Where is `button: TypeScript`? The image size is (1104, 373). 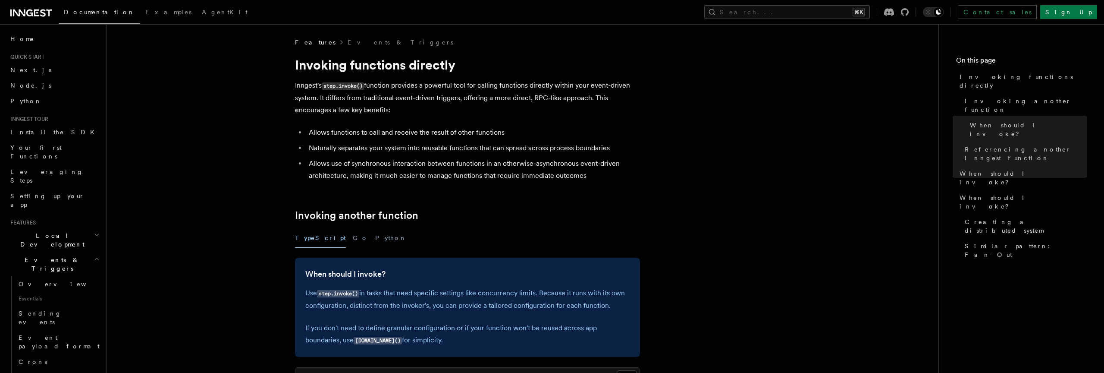
button: TypeScript is located at coordinates (320, 238).